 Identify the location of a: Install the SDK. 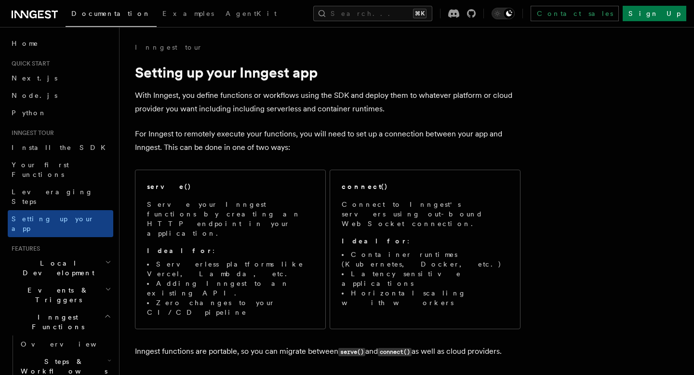
(60, 148).